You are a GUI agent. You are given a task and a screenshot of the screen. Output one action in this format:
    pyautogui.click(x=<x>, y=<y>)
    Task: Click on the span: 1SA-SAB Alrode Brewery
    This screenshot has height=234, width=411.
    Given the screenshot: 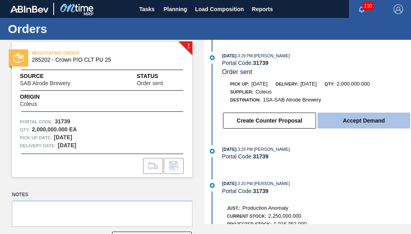 What is the action you would take?
    pyautogui.click(x=292, y=99)
    